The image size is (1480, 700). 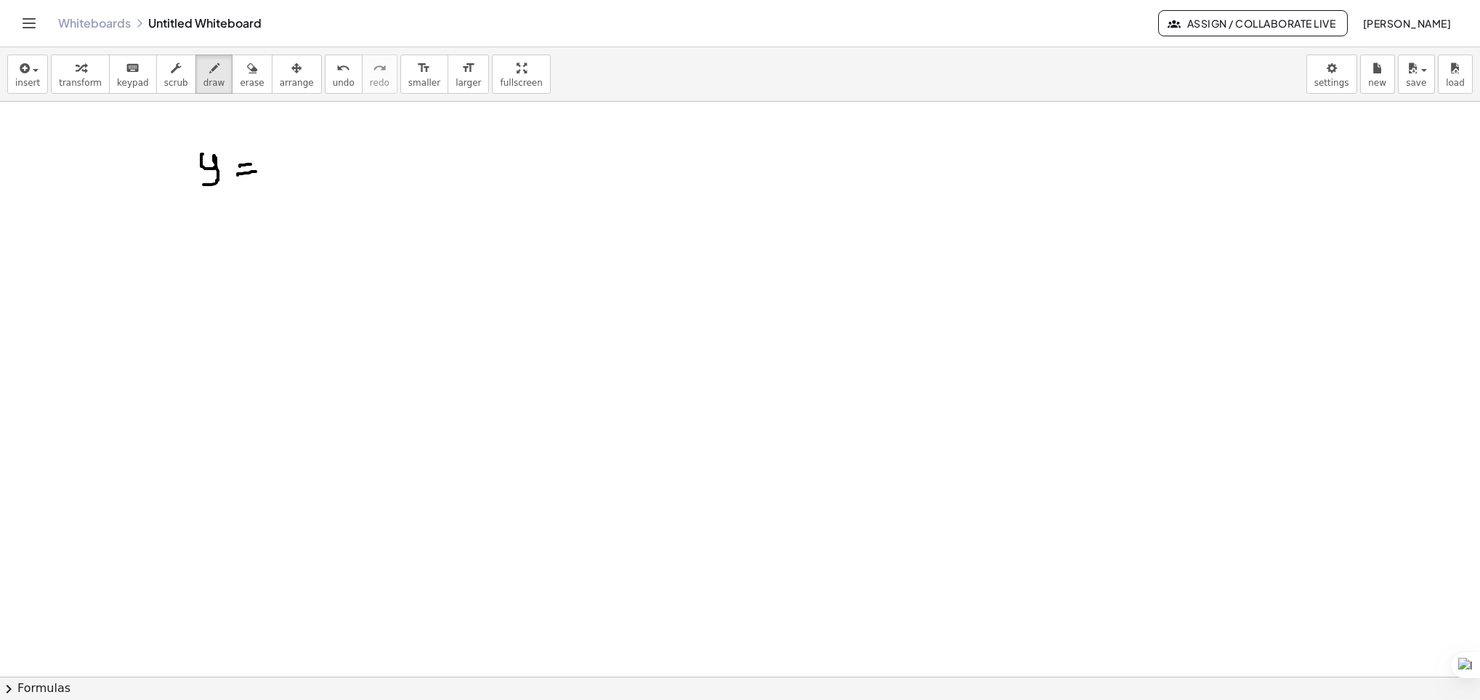 I want to click on i: undo, so click(x=343, y=68).